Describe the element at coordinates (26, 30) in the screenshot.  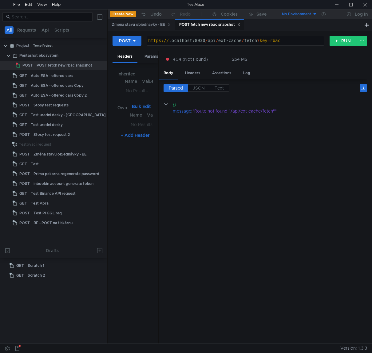
I see `button: Requests` at that location.